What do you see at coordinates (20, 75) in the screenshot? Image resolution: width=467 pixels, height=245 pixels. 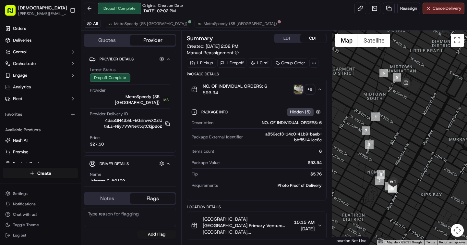 I see `span: Engage` at bounding box center [20, 75].